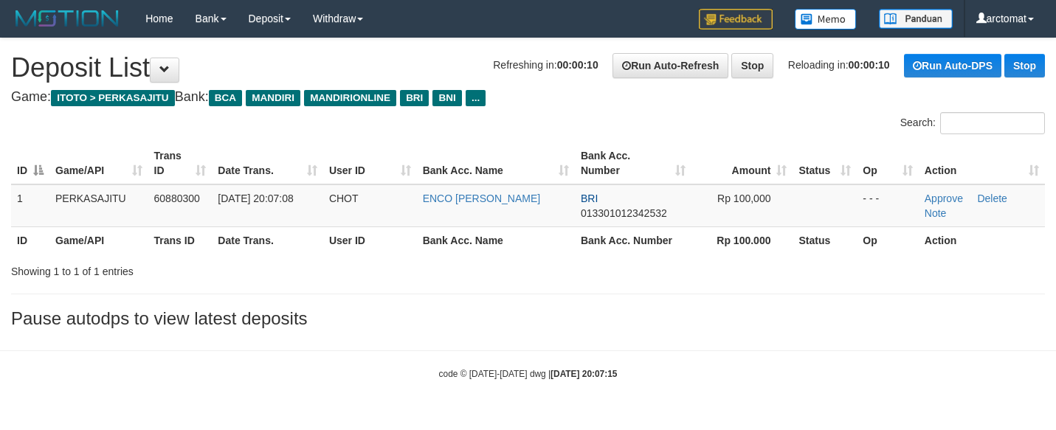  I want to click on a: Note, so click(936, 213).